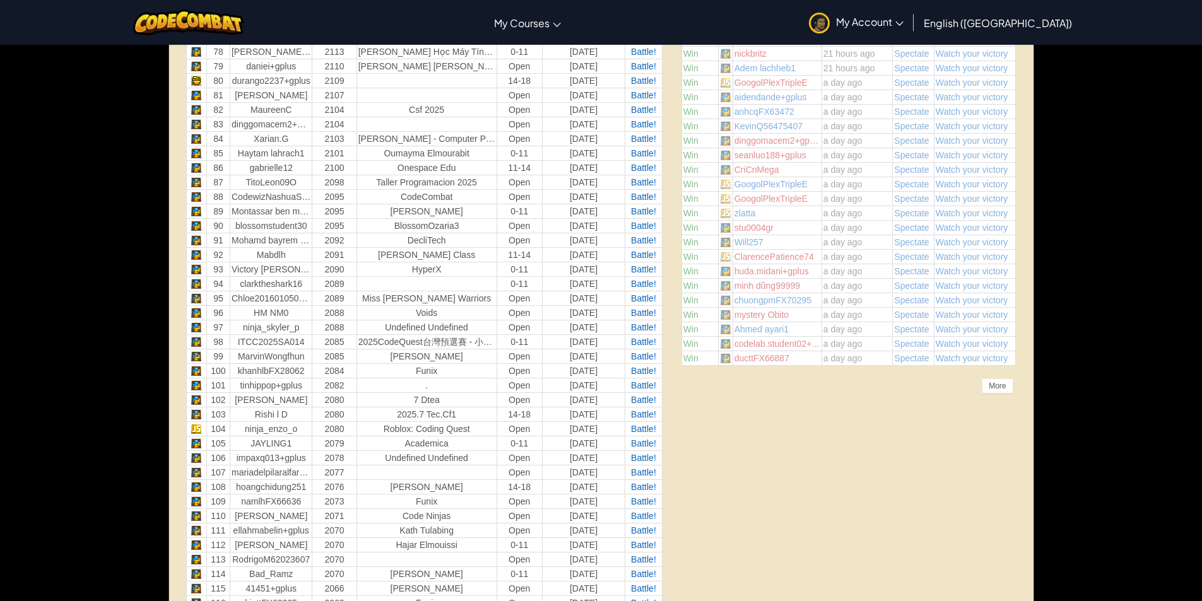  I want to click on td: seanluo188+gplus, so click(777, 155).